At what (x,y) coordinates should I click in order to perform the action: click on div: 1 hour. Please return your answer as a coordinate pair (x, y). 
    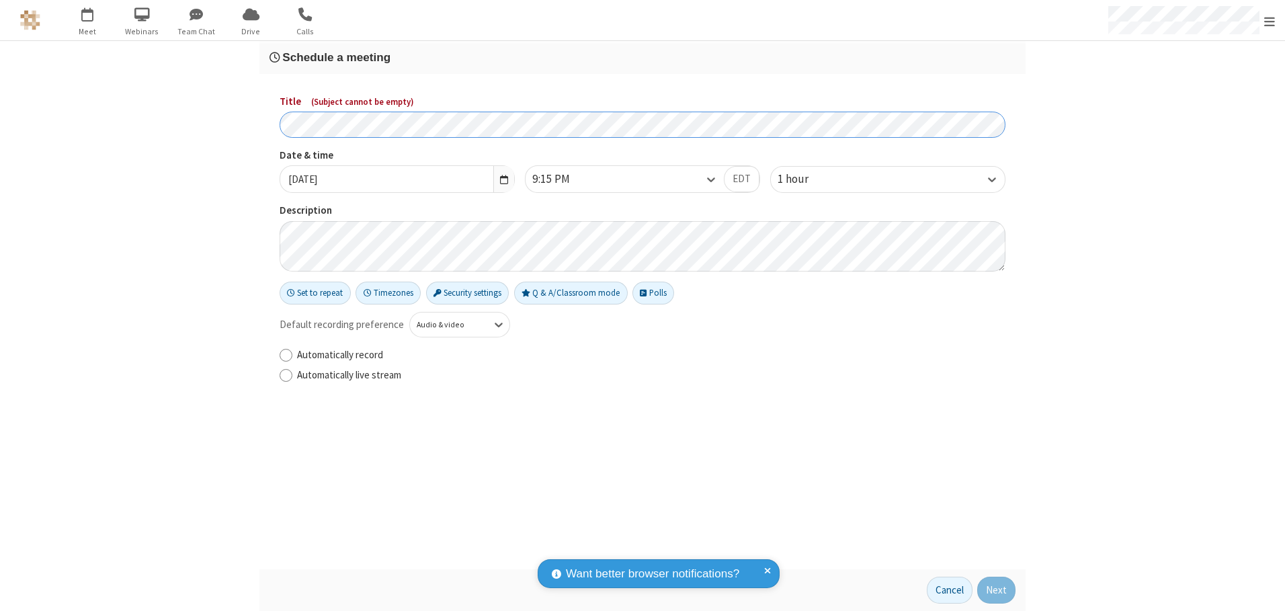
    Looking at the image, I should click on (804, 179).